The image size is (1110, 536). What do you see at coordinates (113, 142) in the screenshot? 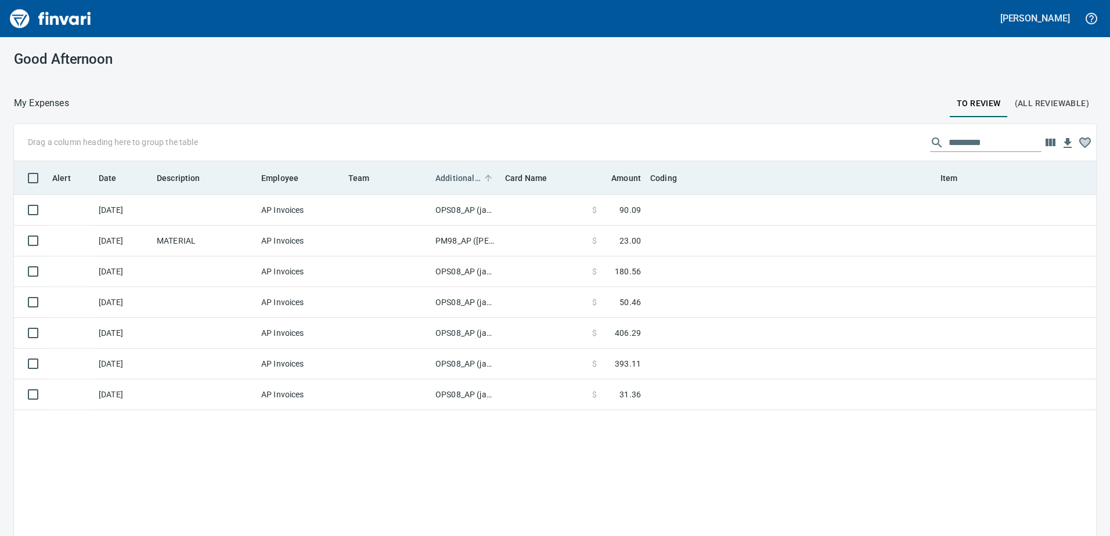
I see `p: Drag a column heading here to group the table` at bounding box center [113, 142].